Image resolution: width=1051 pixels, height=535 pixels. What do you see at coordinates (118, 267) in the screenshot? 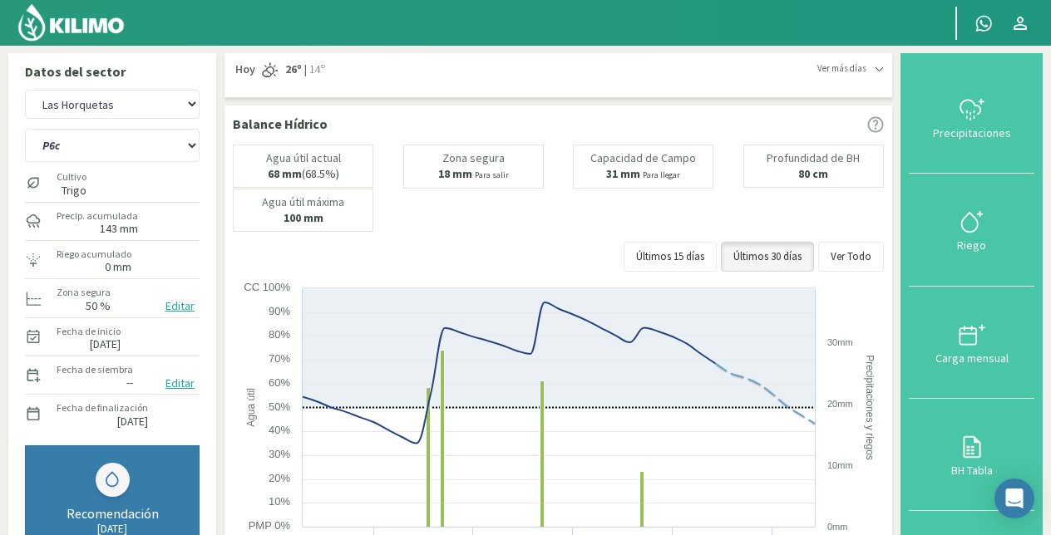
I see `label: 0 mm` at bounding box center [118, 267].